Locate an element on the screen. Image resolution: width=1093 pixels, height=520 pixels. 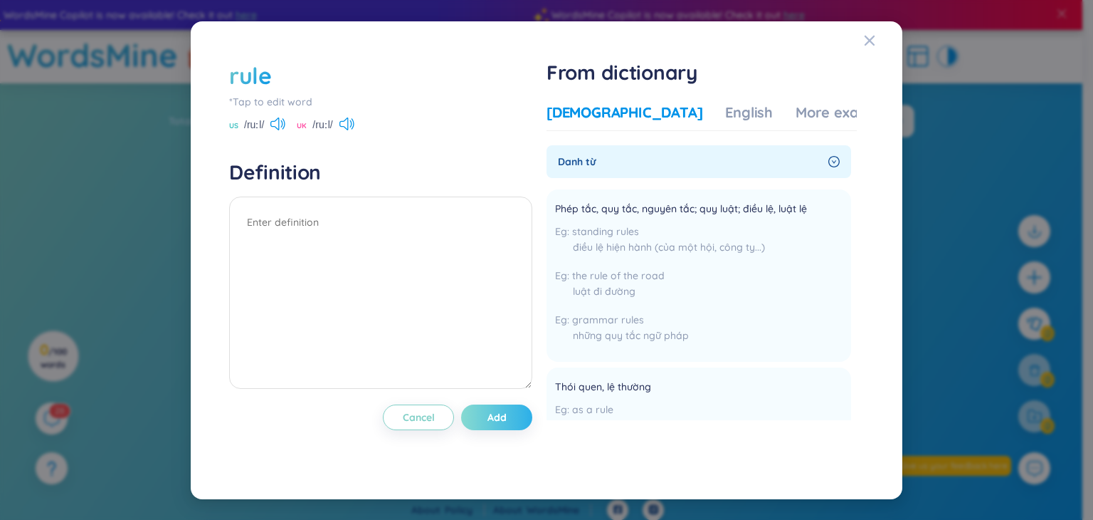
span: Danh từ is located at coordinates (690, 162).